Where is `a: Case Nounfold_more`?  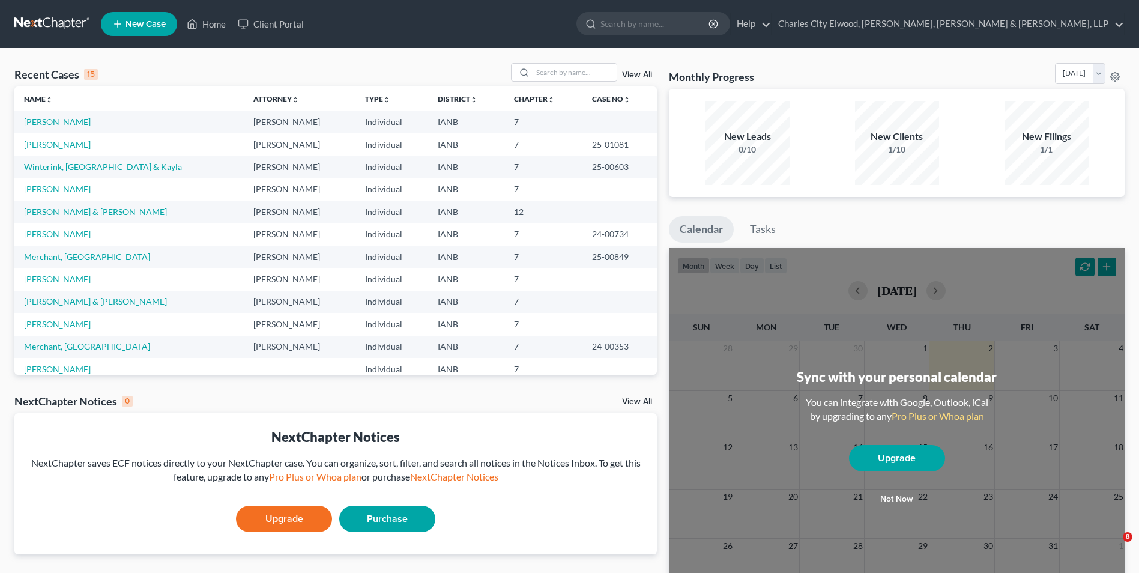
a: Case Nounfold_more is located at coordinates (611, 98).